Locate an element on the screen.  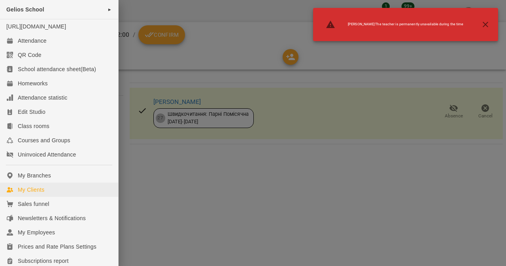
div: My Employees is located at coordinates (36, 233).